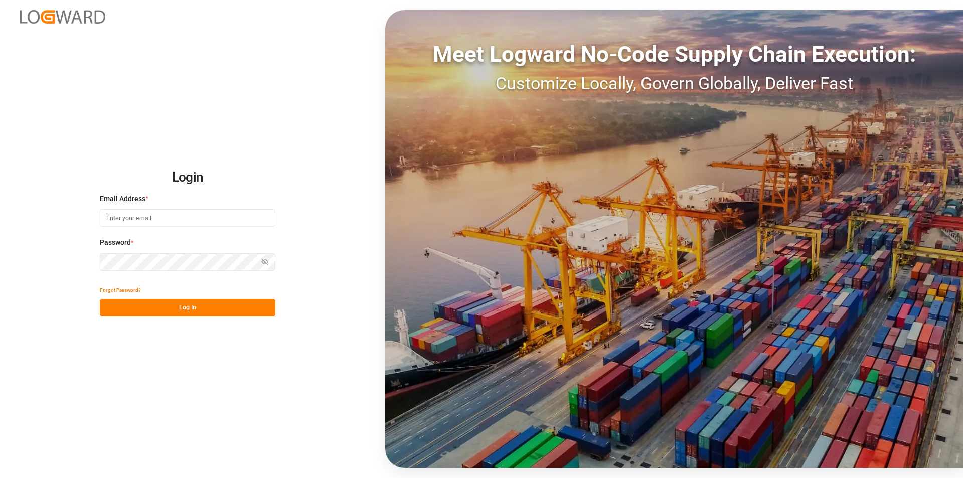  Describe the element at coordinates (122, 199) in the screenshot. I see `span: Email Address` at that location.